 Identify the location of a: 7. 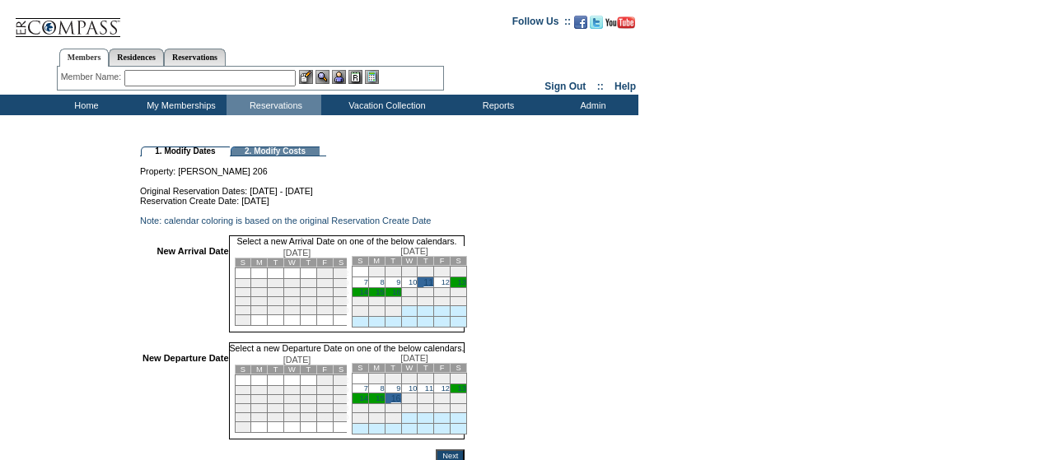
(366, 389).